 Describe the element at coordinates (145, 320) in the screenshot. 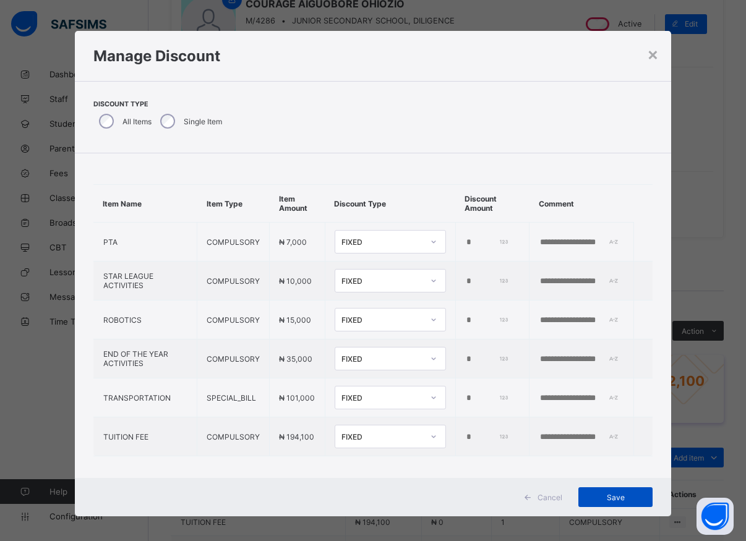

I see `td: ROBOTICS` at that location.